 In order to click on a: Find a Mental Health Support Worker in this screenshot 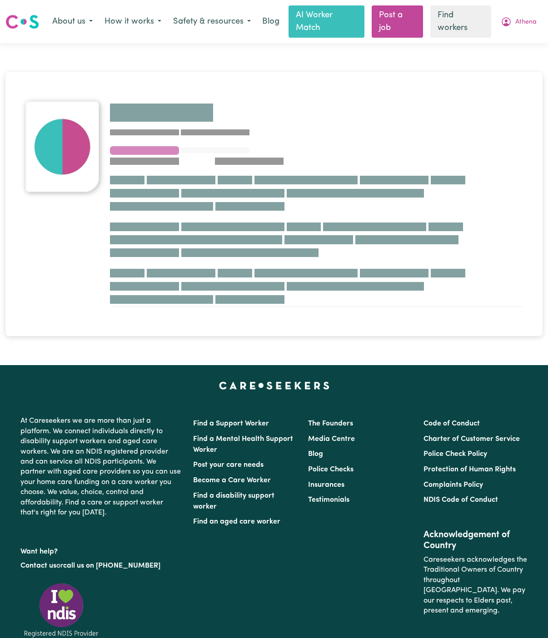, I will do `click(243, 445)`.